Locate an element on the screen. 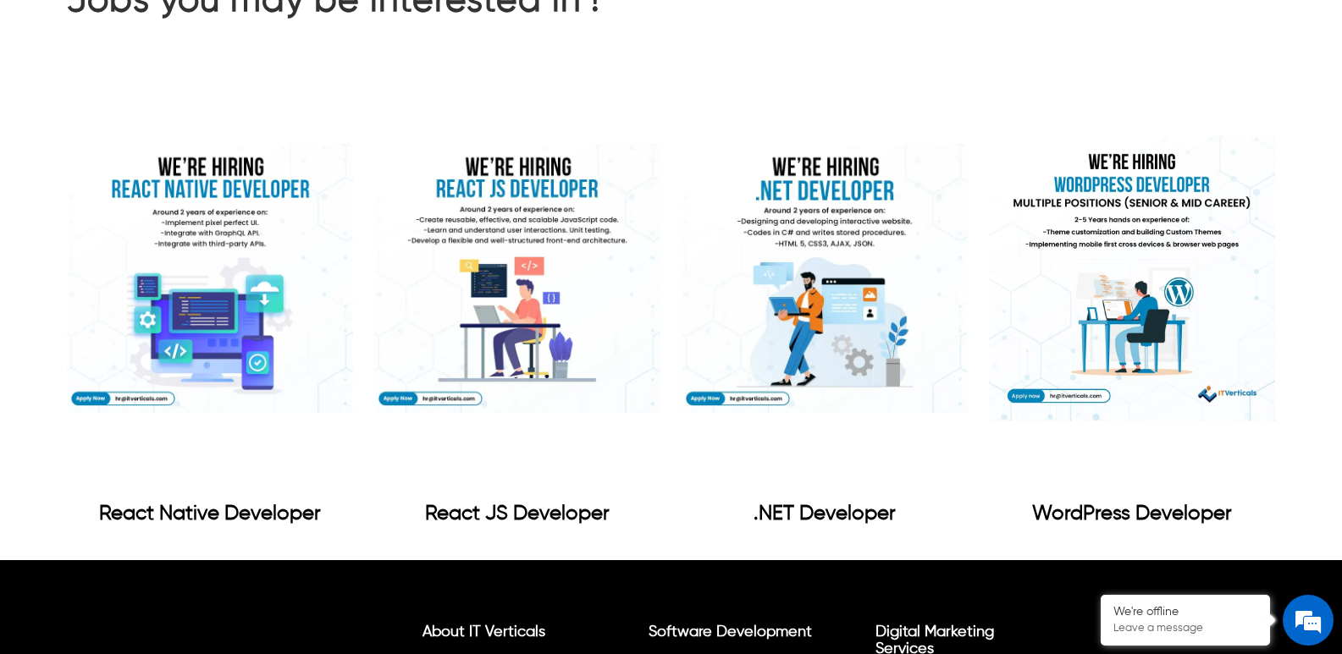 The image size is (1342, 654). img: salesiqlogo_leal7QplfZFryJ6FIlVepeu7OftD7mt8q6exU6-34PB8prfIgodN67KcxXM9Y7JQ_.png is located at coordinates (123, 449).